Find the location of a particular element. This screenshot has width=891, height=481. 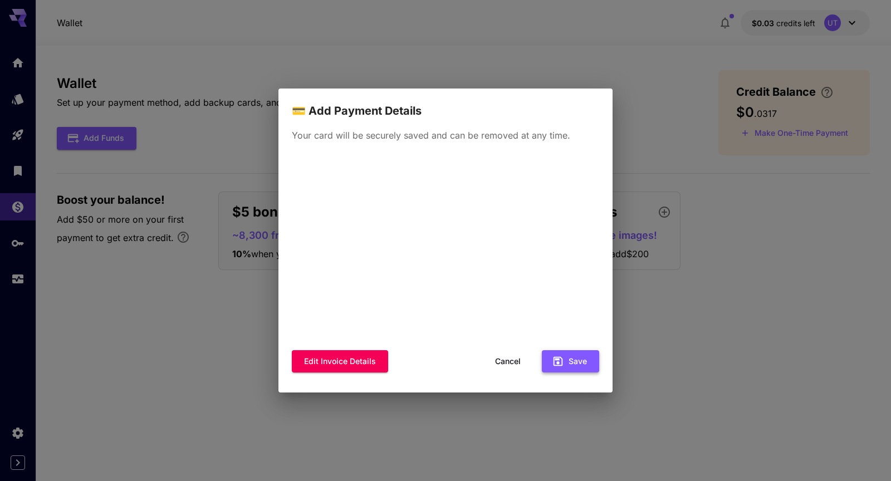

button: Edit invoice details is located at coordinates (340, 362).